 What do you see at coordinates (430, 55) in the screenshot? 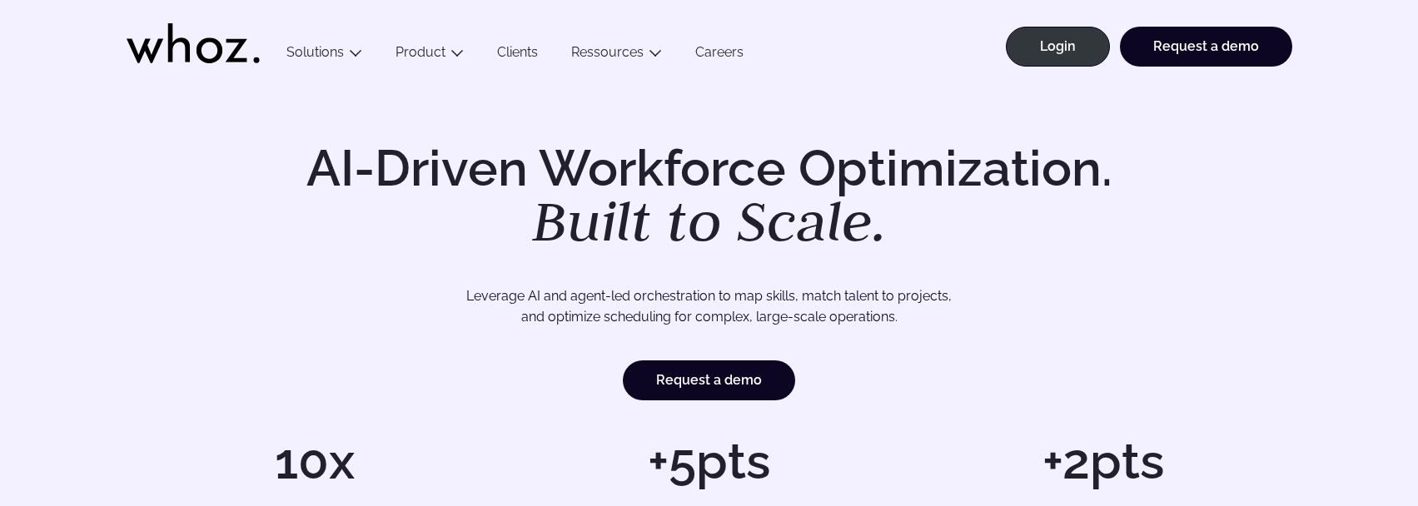
I see `button: Product` at bounding box center [430, 55].